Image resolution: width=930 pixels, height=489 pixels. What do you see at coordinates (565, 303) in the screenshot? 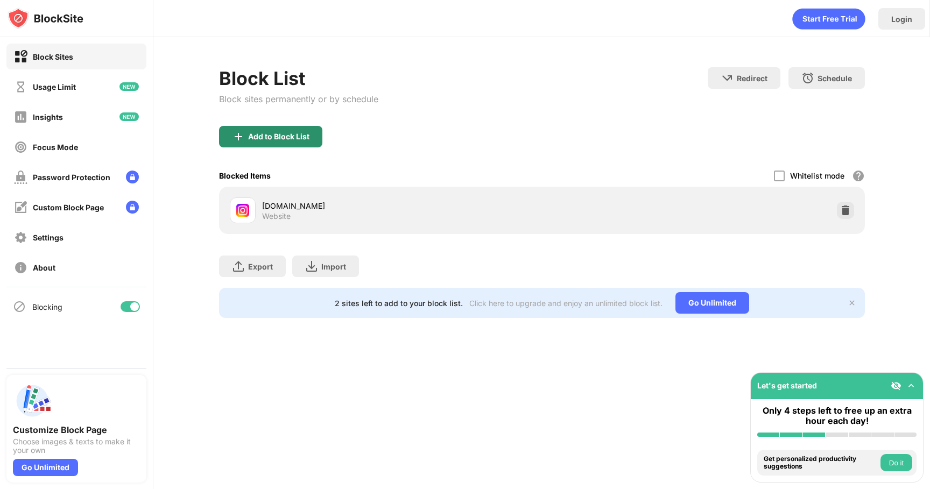
I see `div: Click here to upgrade and enjoy an unlimited block list.` at bounding box center [565, 303].